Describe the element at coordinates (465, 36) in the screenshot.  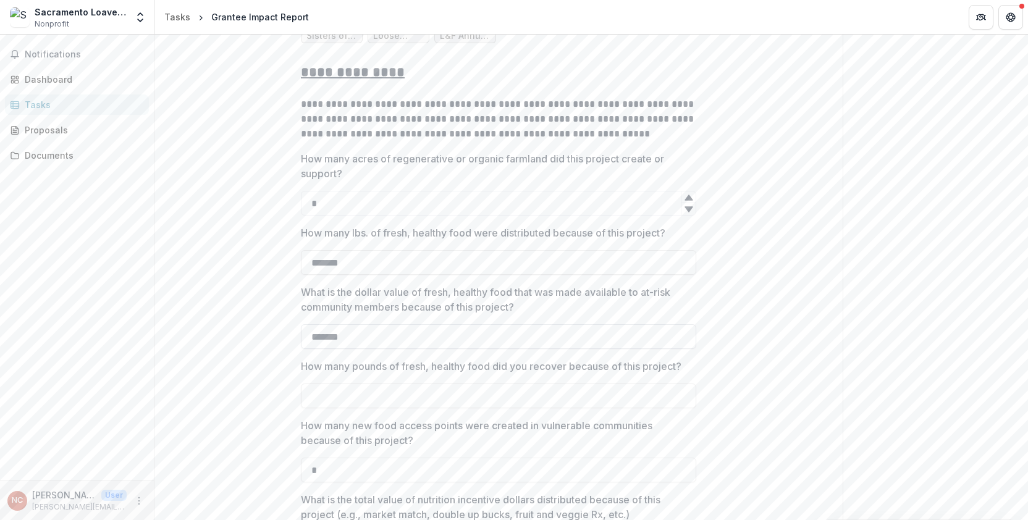
I see `span: L&F Annual Report 2024.pdf` at that location.